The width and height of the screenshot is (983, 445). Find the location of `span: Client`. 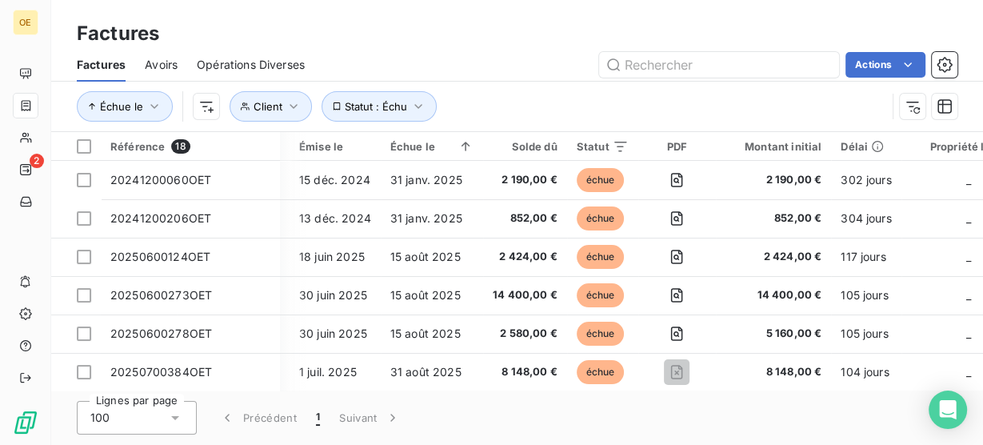

span: Client is located at coordinates (268, 106).